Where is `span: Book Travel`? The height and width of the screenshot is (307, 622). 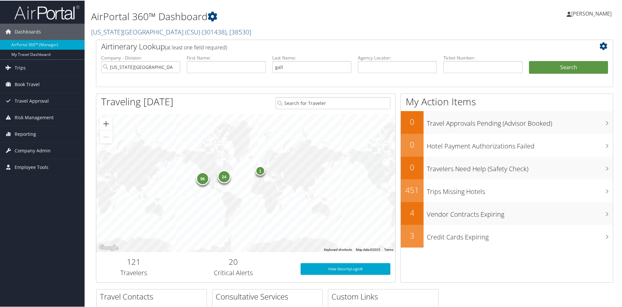 span: Book Travel is located at coordinates (27, 84).